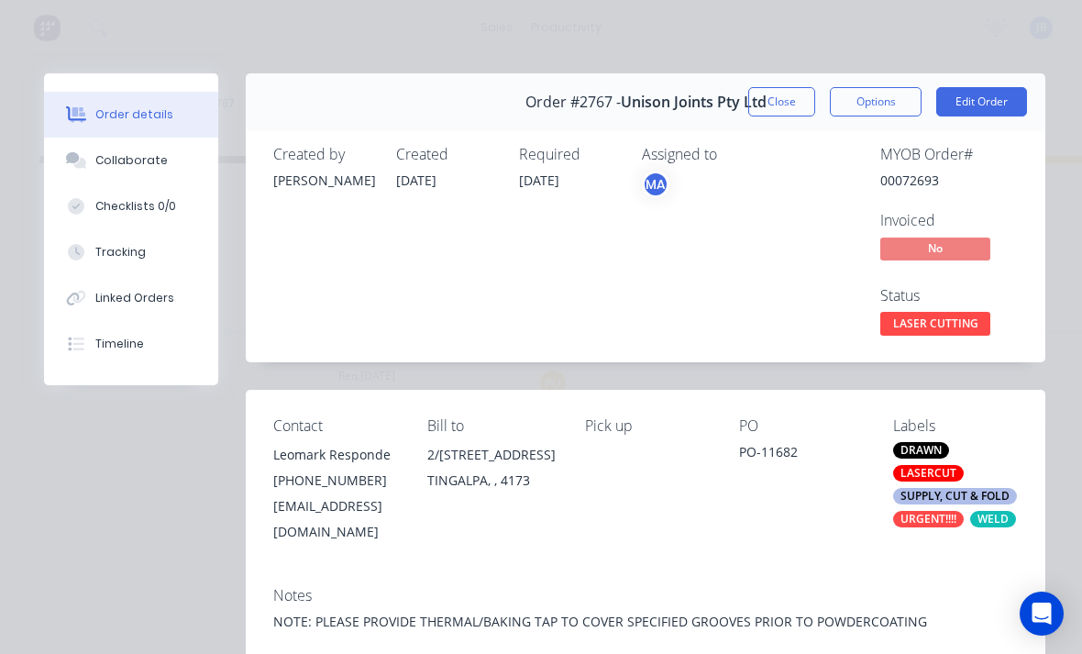 The image size is (1082, 654). I want to click on button: LASER CUTTING, so click(936, 326).